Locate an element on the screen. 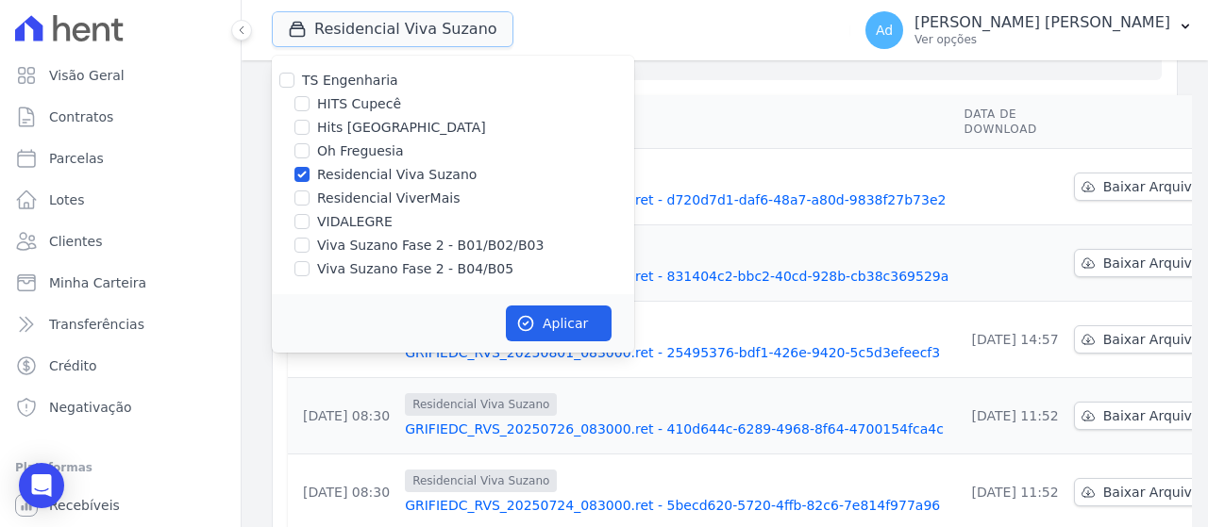 The image size is (1208, 527). label: Oh Freguesia is located at coordinates (360, 151).